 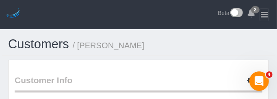 I want to click on a: Beta, so click(x=230, y=13).